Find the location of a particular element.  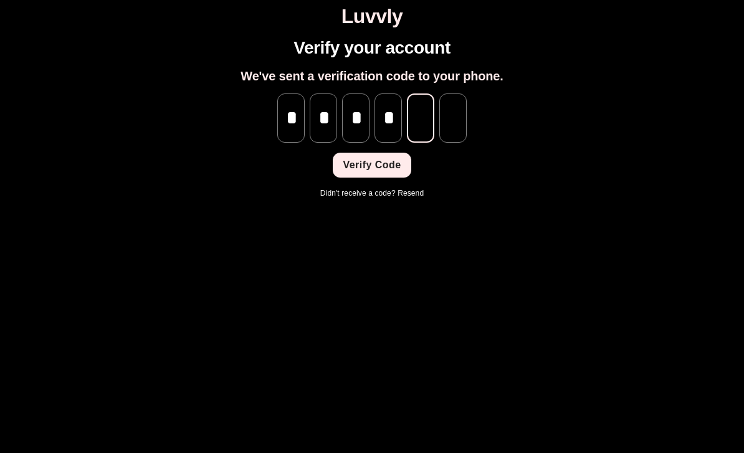

h1: Verify your account is located at coordinates (372, 48).